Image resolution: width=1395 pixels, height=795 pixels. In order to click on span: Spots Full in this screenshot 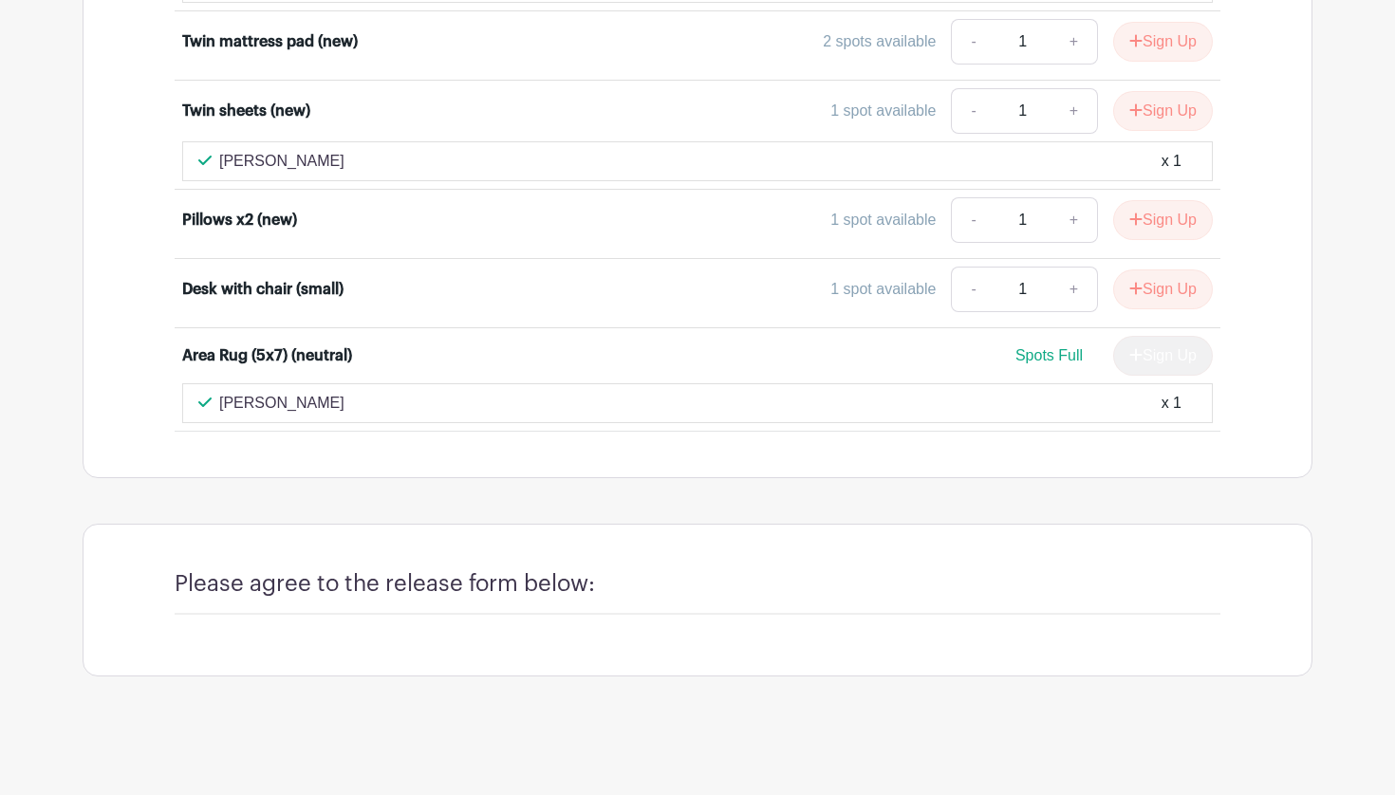, I will do `click(1049, 355)`.